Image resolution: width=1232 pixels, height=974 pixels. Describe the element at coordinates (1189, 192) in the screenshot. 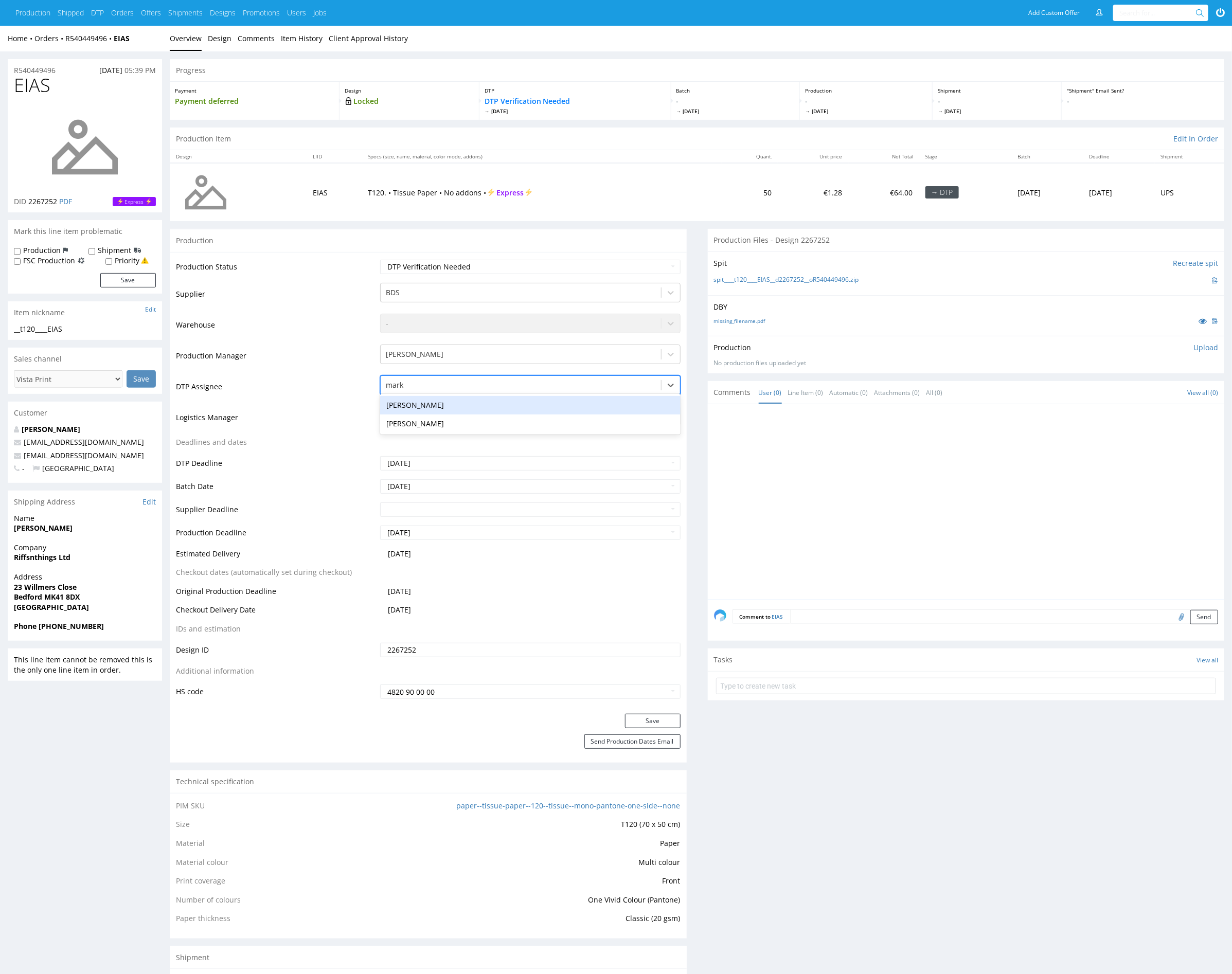

I see `td: UPS` at that location.